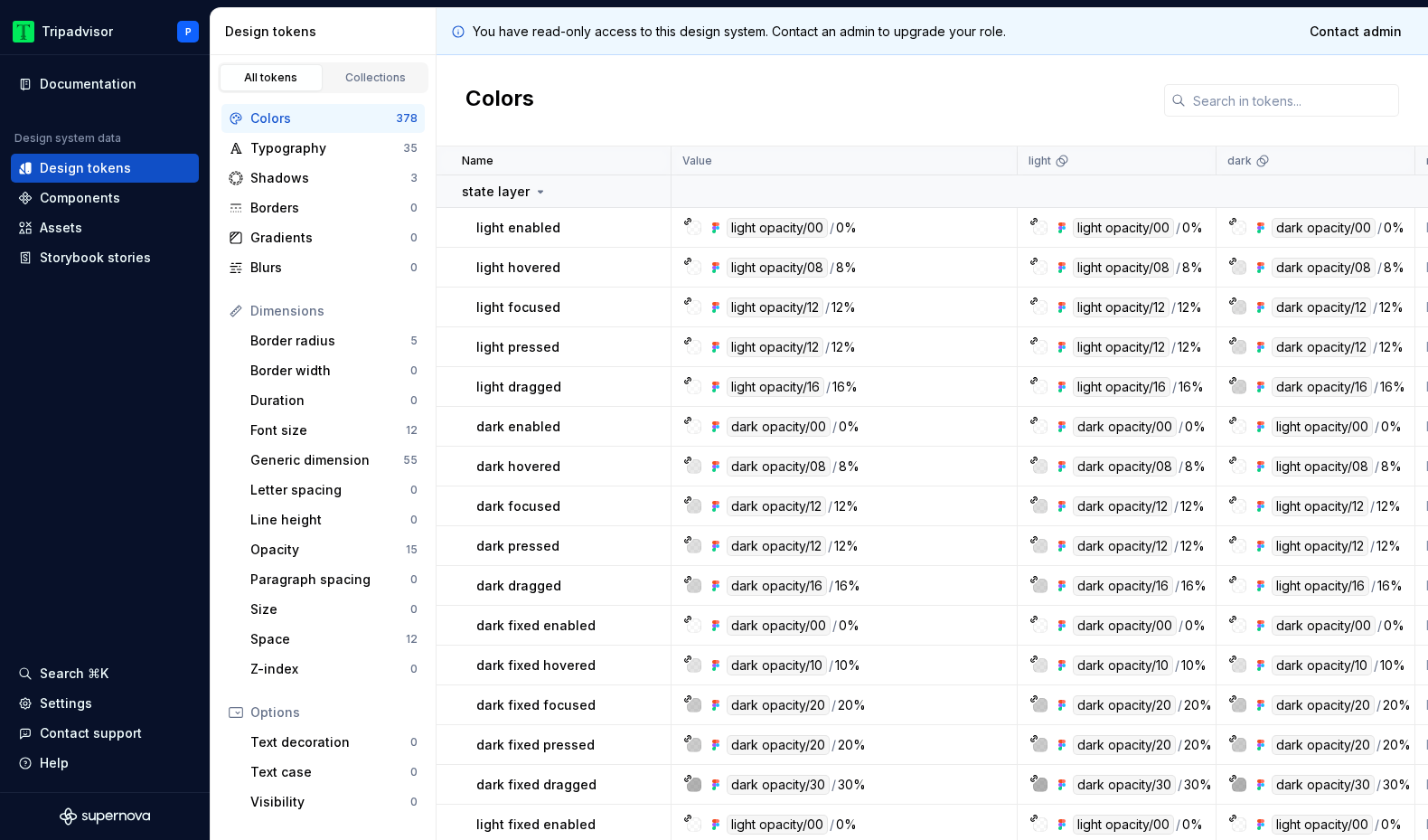 Image resolution: width=1428 pixels, height=840 pixels. What do you see at coordinates (87, 84) in the screenshot?
I see `div: Documentation` at bounding box center [87, 84].